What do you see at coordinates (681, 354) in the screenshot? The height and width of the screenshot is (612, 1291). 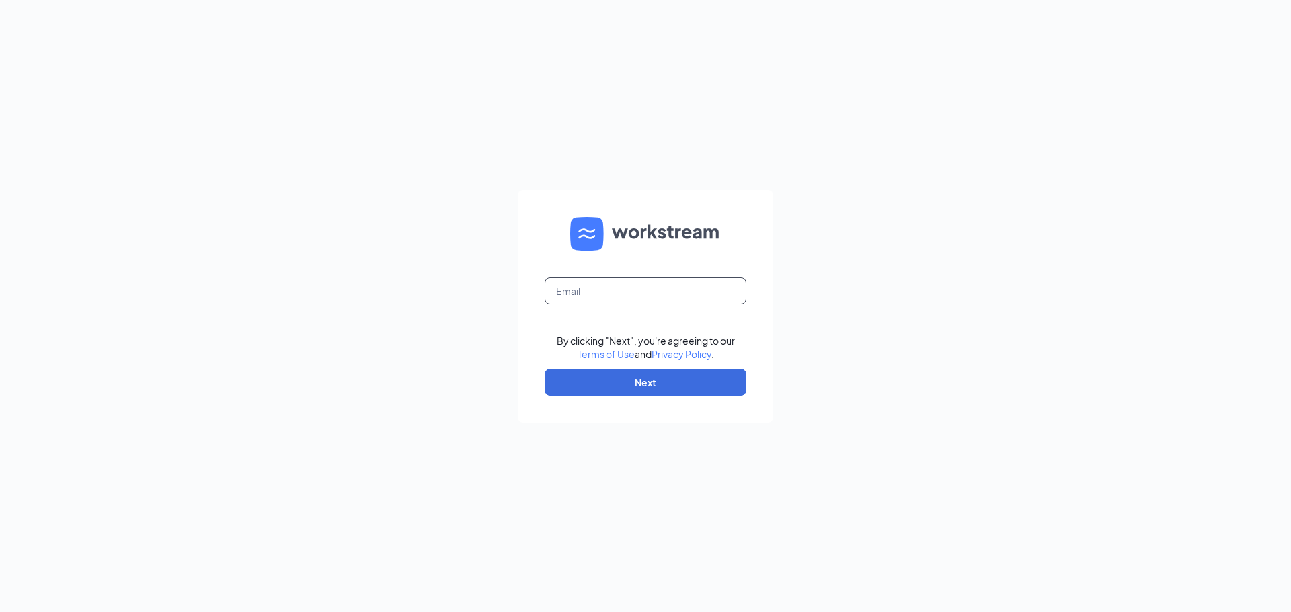 I see `a: Privacy Policy` at bounding box center [681, 354].